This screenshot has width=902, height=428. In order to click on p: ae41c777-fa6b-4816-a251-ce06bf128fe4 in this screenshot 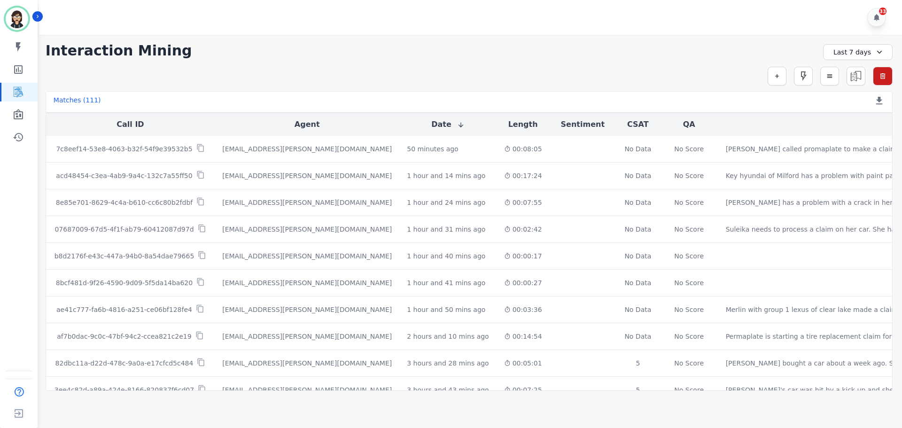, I will do `click(124, 310)`.